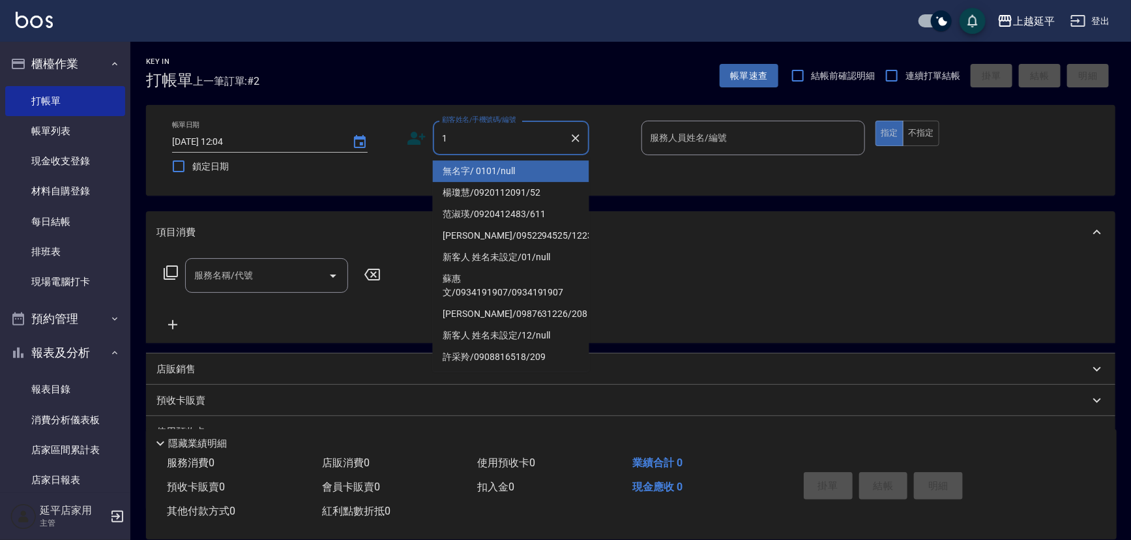 This screenshot has width=1131, height=540. I want to click on span: 店販消費 0, so click(345, 462).